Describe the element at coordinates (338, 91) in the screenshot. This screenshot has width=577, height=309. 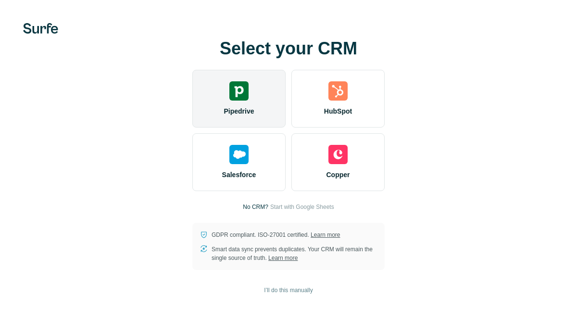
I see `img: hubspot's logo` at that location.